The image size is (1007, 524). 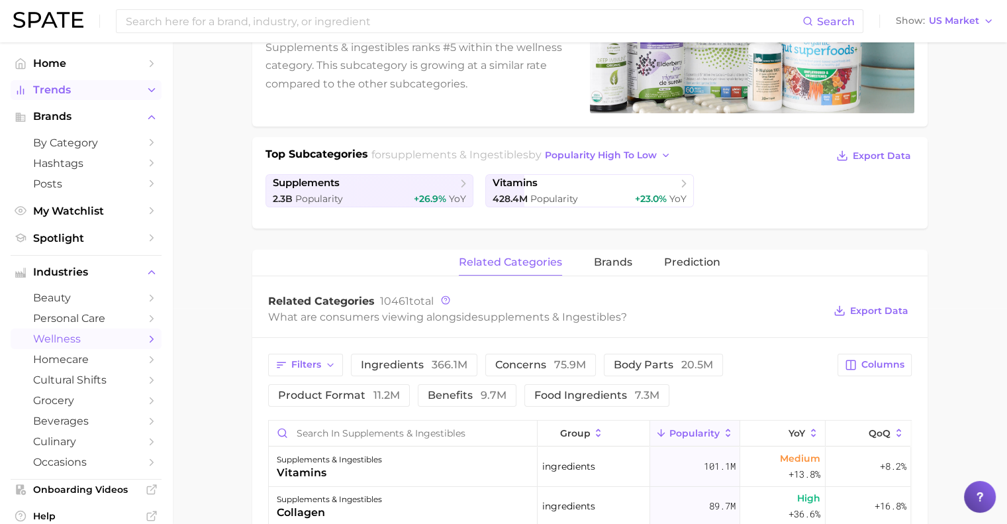 I want to click on a: beauty, so click(x=86, y=297).